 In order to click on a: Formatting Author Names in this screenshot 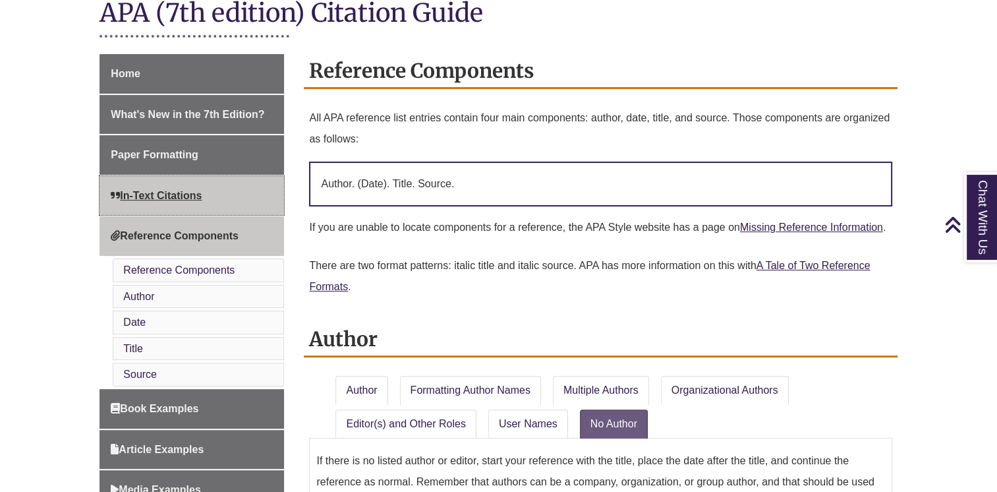, I will do `click(470, 390)`.